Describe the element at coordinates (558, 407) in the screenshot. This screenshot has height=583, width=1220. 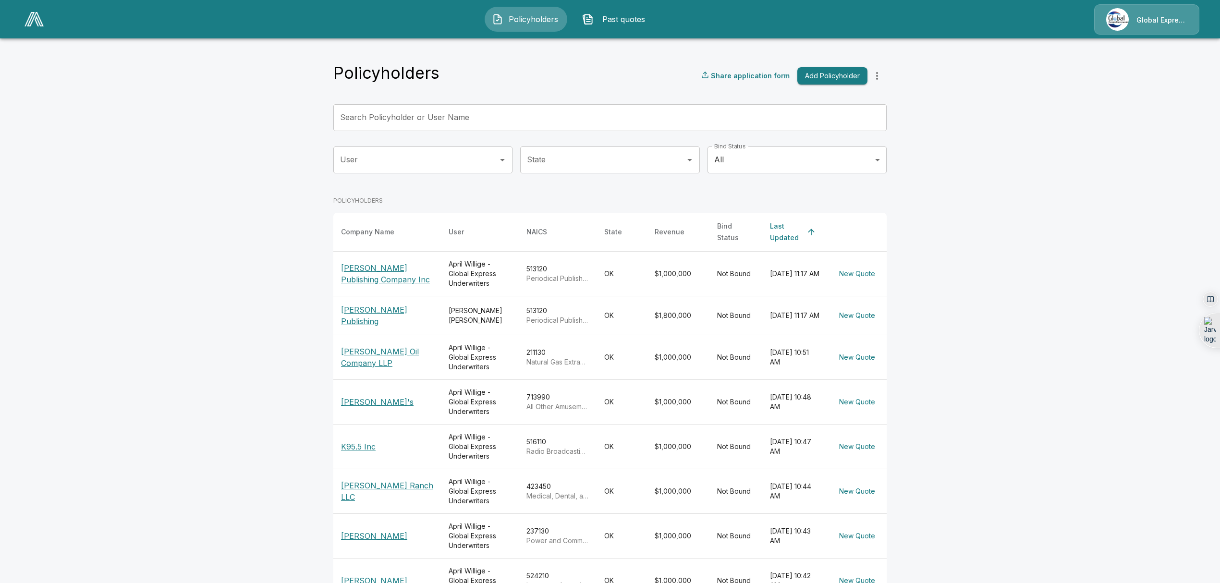
I see `p: All Other Amusement and Recreation Industries` at that location.